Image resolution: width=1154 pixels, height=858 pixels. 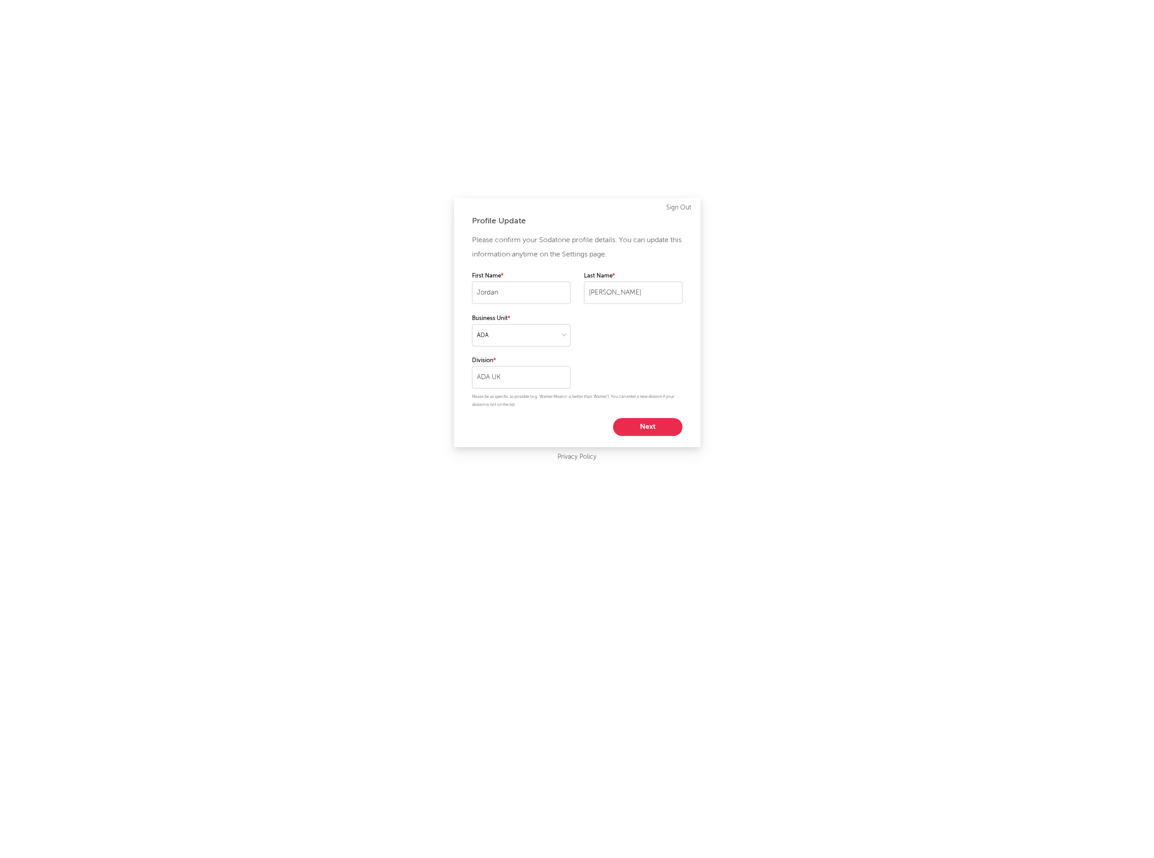 I want to click on input: Your first name, so click(x=521, y=293).